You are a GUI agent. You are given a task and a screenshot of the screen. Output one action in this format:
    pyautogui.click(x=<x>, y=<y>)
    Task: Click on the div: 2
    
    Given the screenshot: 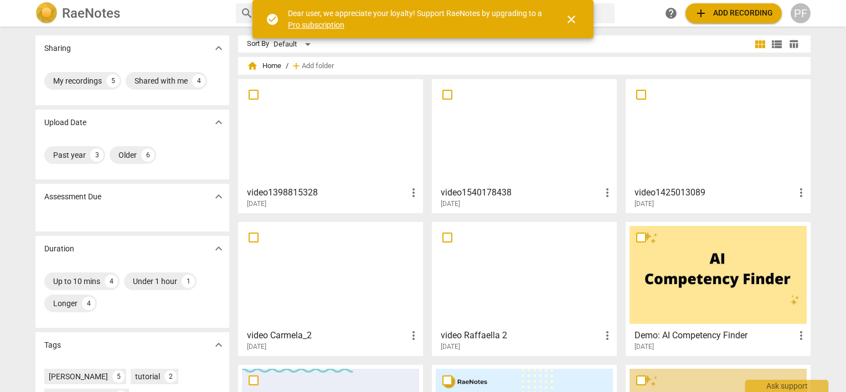 What is the action you would take?
    pyautogui.click(x=171, y=377)
    